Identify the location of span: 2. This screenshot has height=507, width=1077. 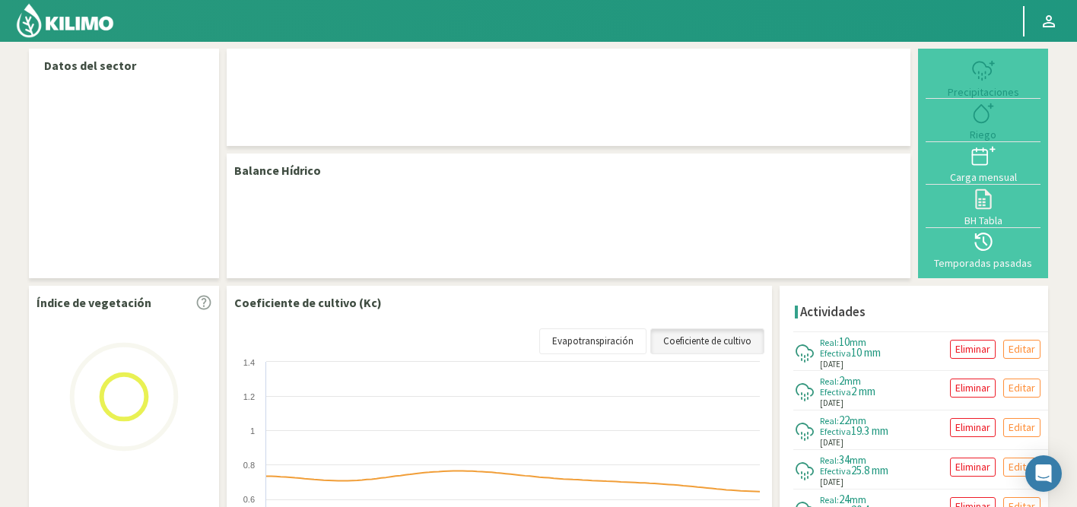
(841, 380).